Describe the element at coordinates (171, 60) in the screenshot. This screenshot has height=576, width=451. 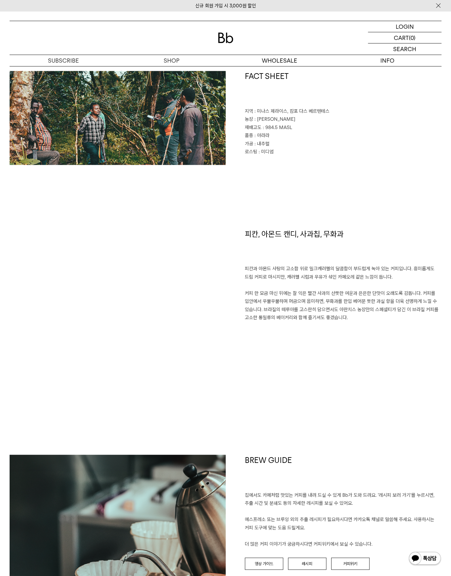
I see `a: SHOP` at that location.